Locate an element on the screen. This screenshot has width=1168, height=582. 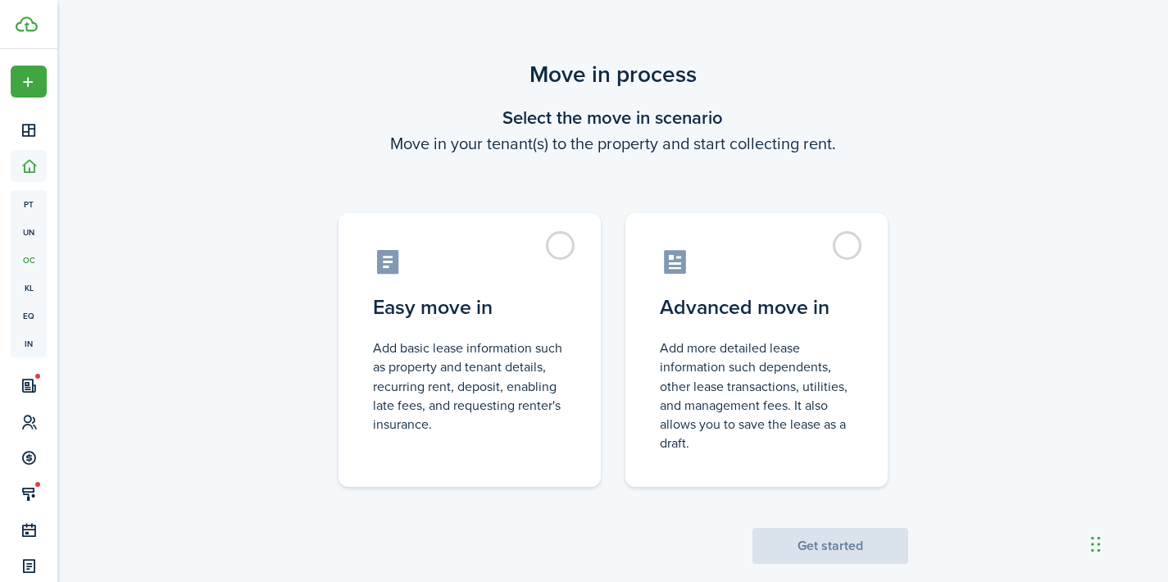
control-radio-card-title: Advanced move in is located at coordinates (757, 307).